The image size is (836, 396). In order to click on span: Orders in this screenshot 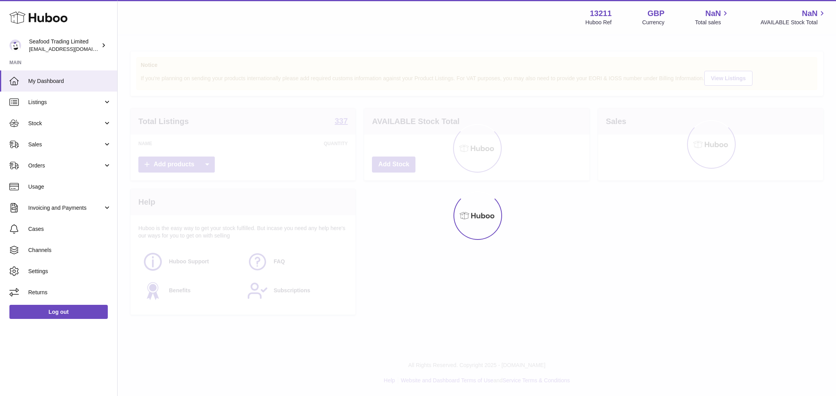, I will do `click(65, 166)`.